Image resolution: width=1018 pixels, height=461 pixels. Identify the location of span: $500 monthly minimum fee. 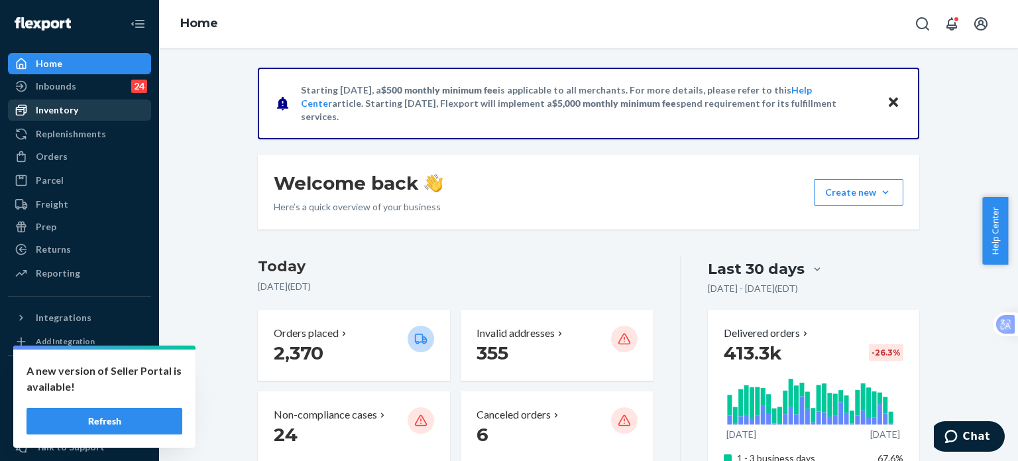
(439, 89).